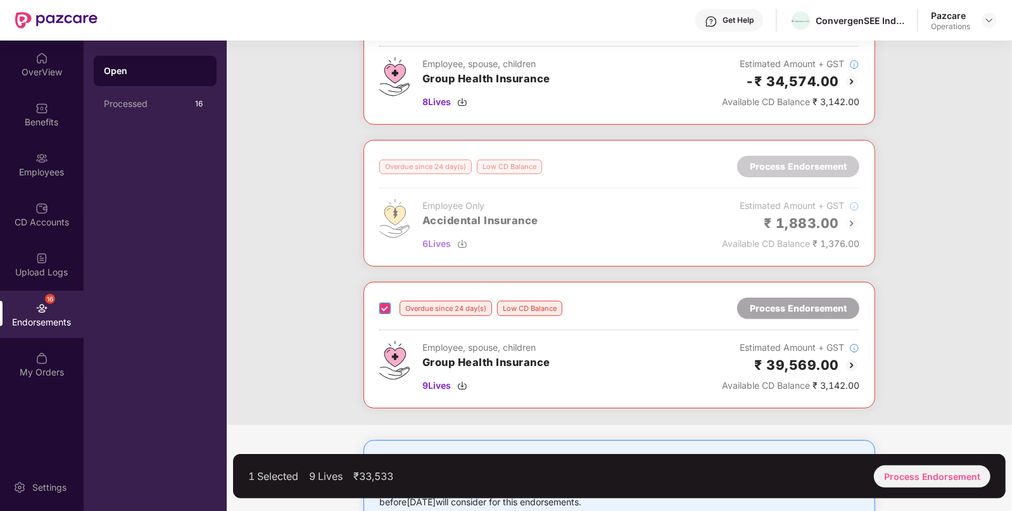 The width and height of the screenshot is (1012, 511). I want to click on img: svg+xml;base64,PHN2ZyBpZD0iVXBsb2FkX0xvZ3MiIGRhdGEtbmFtZT0iVXBsb2FkIExvZ3MiIHhtbG5zPSJodHRwOi8vd3..., so click(42, 258).